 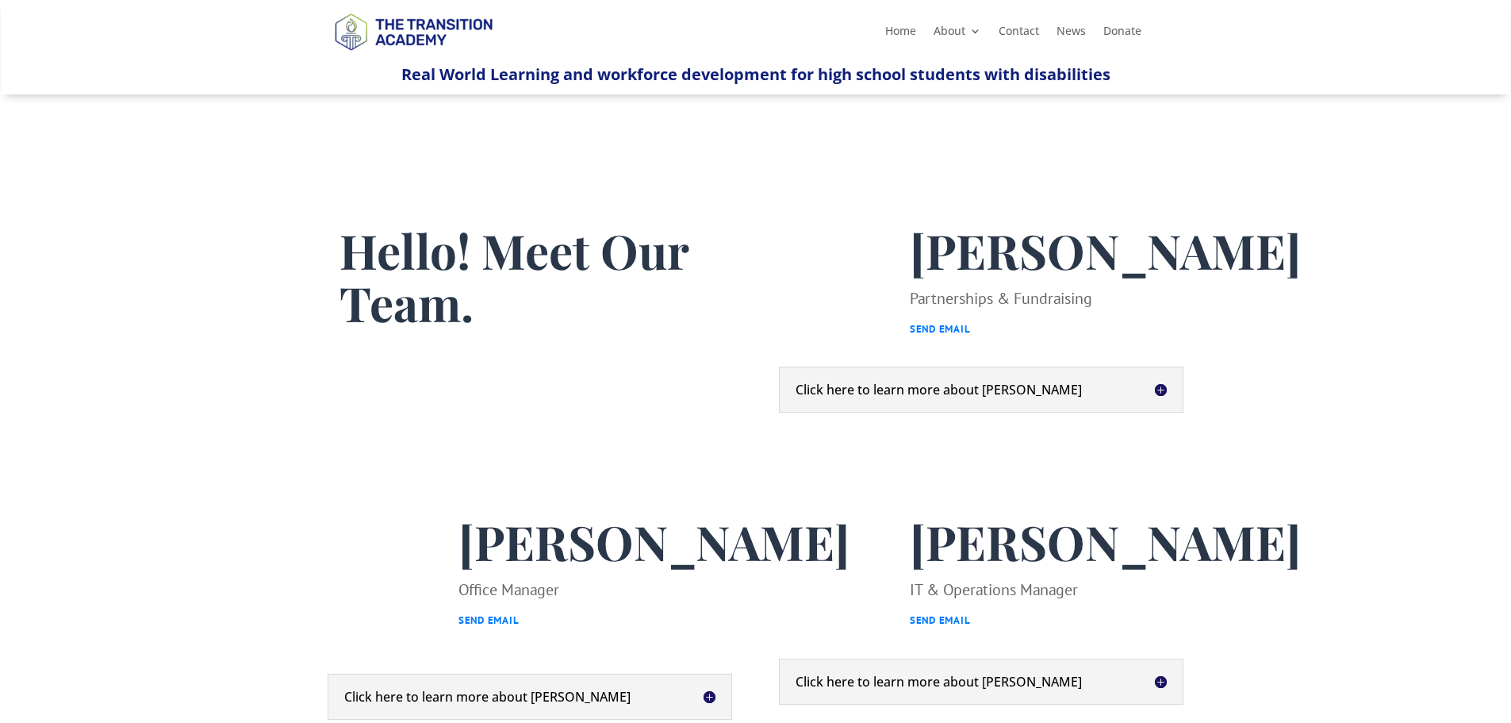 What do you see at coordinates (1105, 604) in the screenshot?
I see `p: IT & Operations Manager` at bounding box center [1105, 604].